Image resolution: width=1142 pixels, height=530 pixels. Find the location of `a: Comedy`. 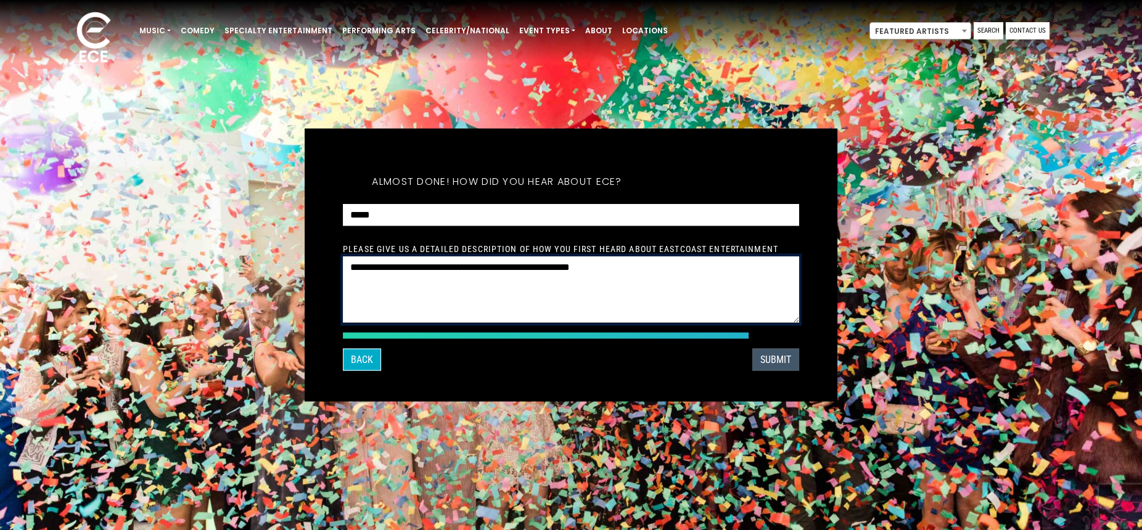

a: Comedy is located at coordinates (197, 31).